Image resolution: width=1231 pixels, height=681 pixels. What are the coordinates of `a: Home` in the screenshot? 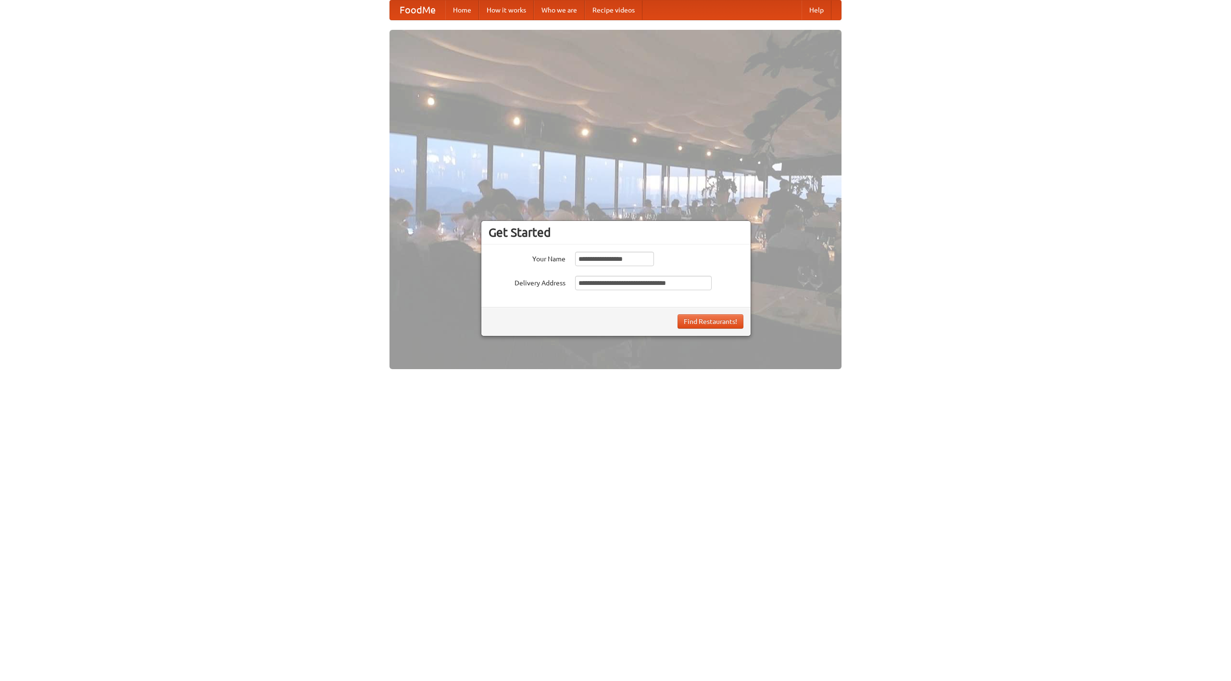 It's located at (462, 10).